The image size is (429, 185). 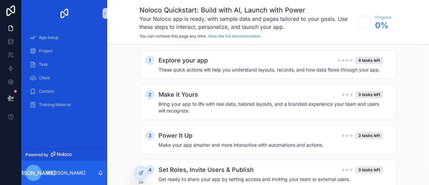 I want to click on a: Powered by, so click(x=64, y=154).